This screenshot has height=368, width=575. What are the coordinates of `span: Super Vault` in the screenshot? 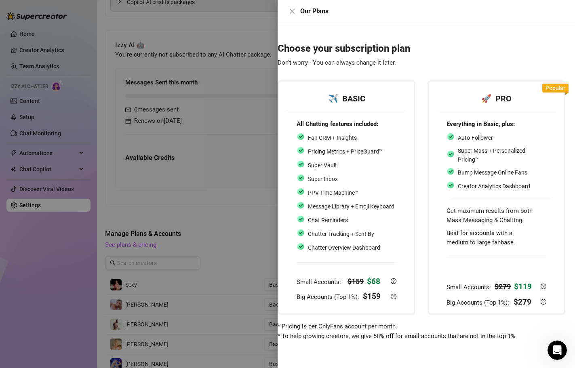 It's located at (322, 165).